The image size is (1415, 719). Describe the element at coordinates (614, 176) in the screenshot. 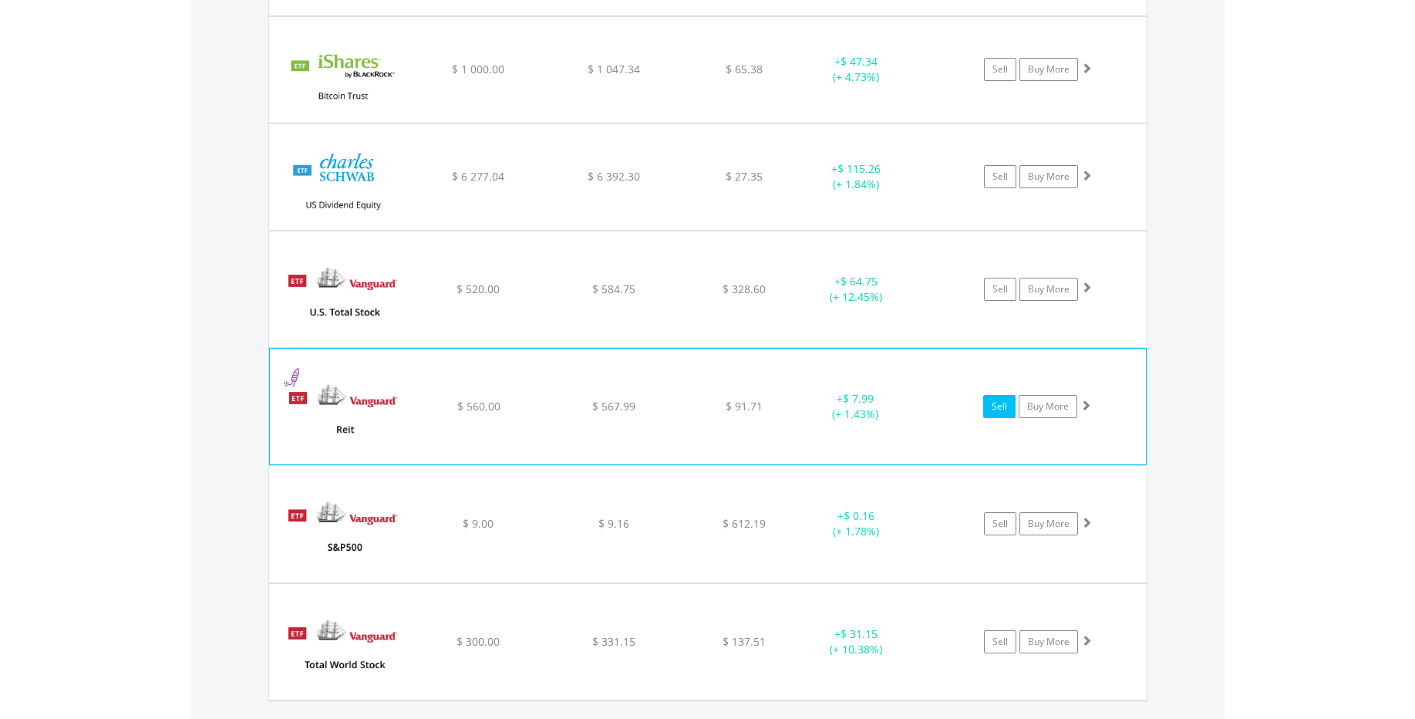

I see `span: $ 6 392.30` at that location.